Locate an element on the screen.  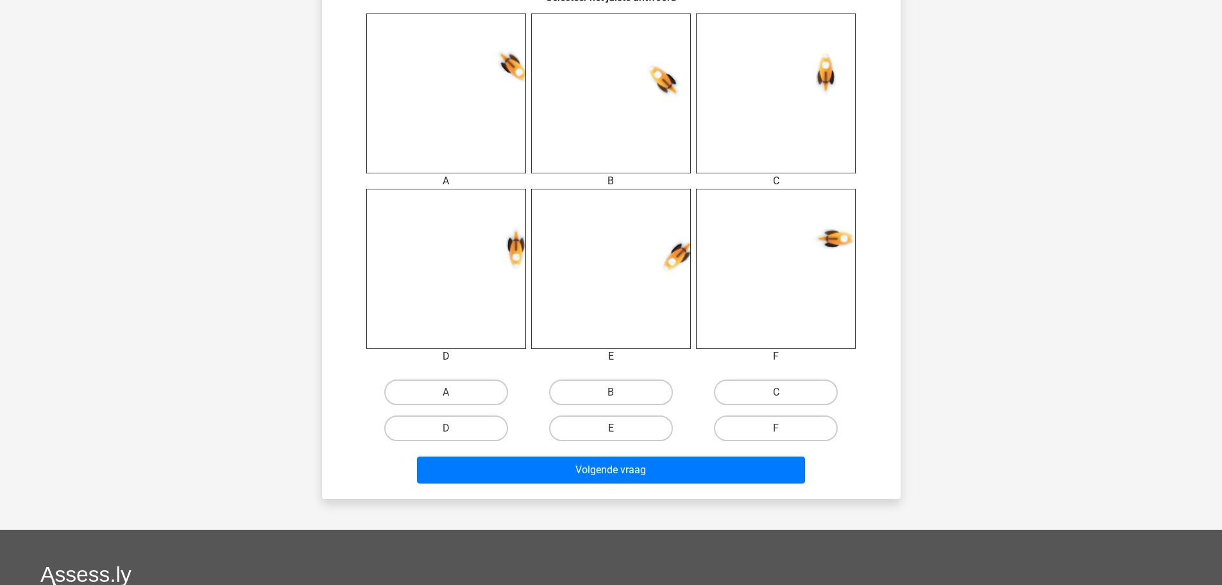
label: D is located at coordinates (446, 428).